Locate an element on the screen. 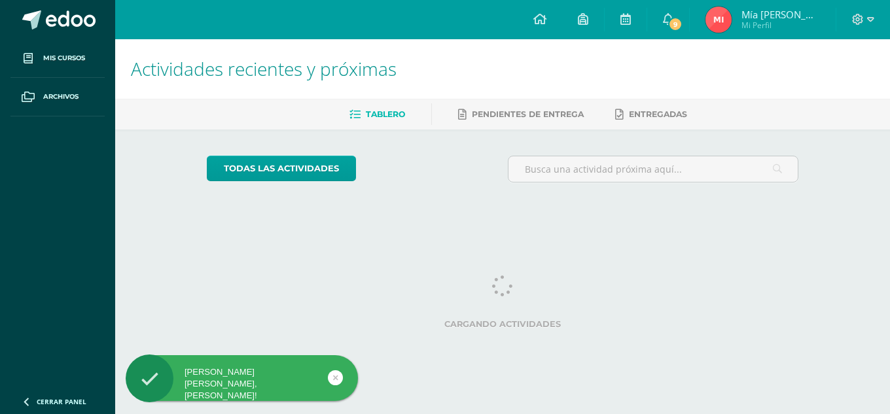  a: Pendientes de entrega is located at coordinates (521, 115).